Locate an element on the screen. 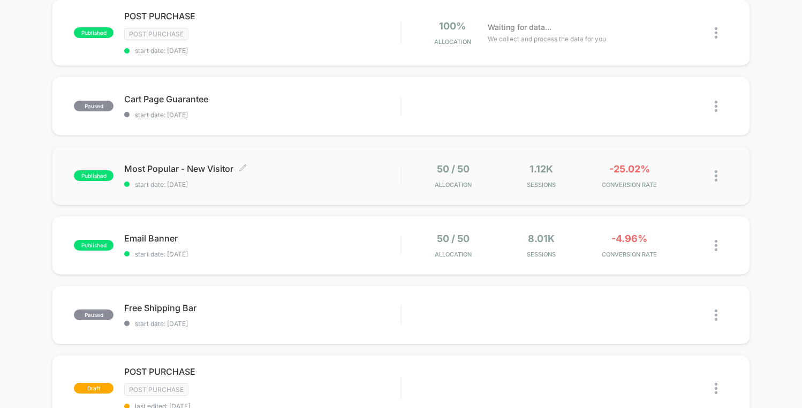  span: Waiting for data... is located at coordinates (519, 27).